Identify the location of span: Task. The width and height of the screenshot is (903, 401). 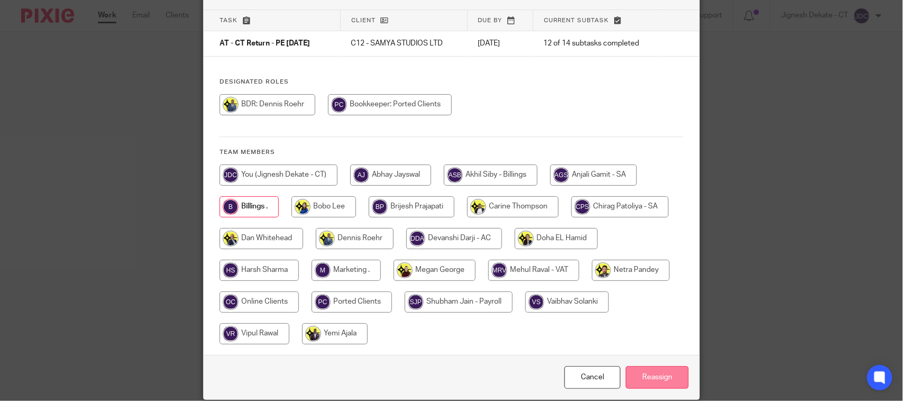
(229, 20).